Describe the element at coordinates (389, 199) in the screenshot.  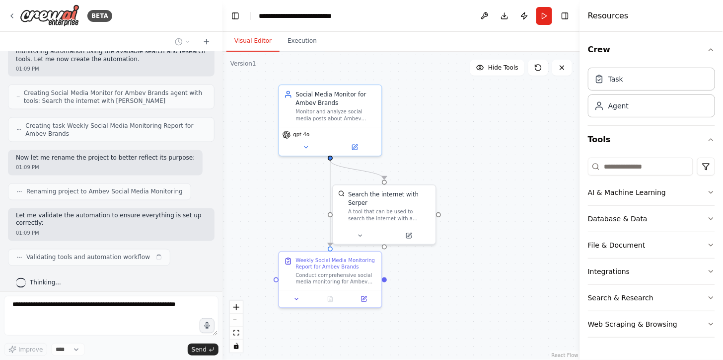
I see `div: Search the internet with Serper` at that location.